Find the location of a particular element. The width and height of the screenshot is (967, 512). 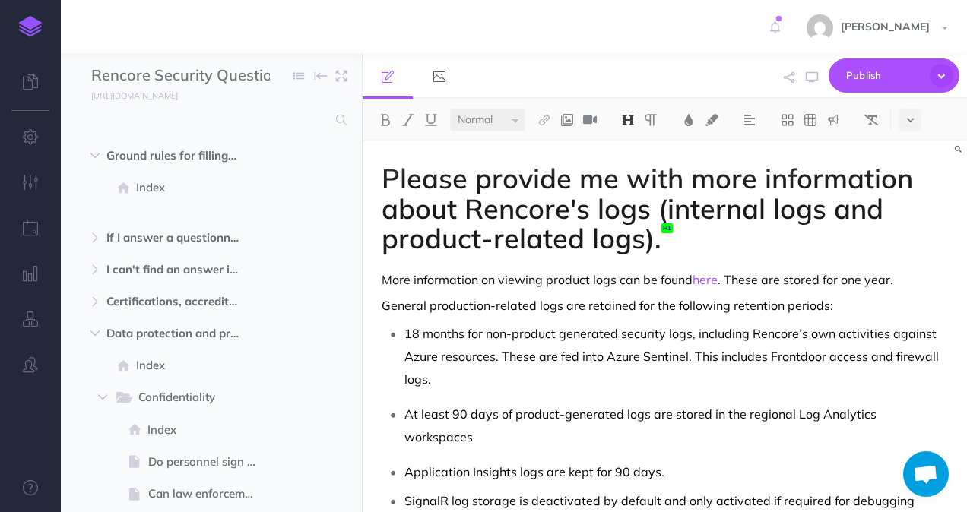

img: Underline button is located at coordinates (431, 120).